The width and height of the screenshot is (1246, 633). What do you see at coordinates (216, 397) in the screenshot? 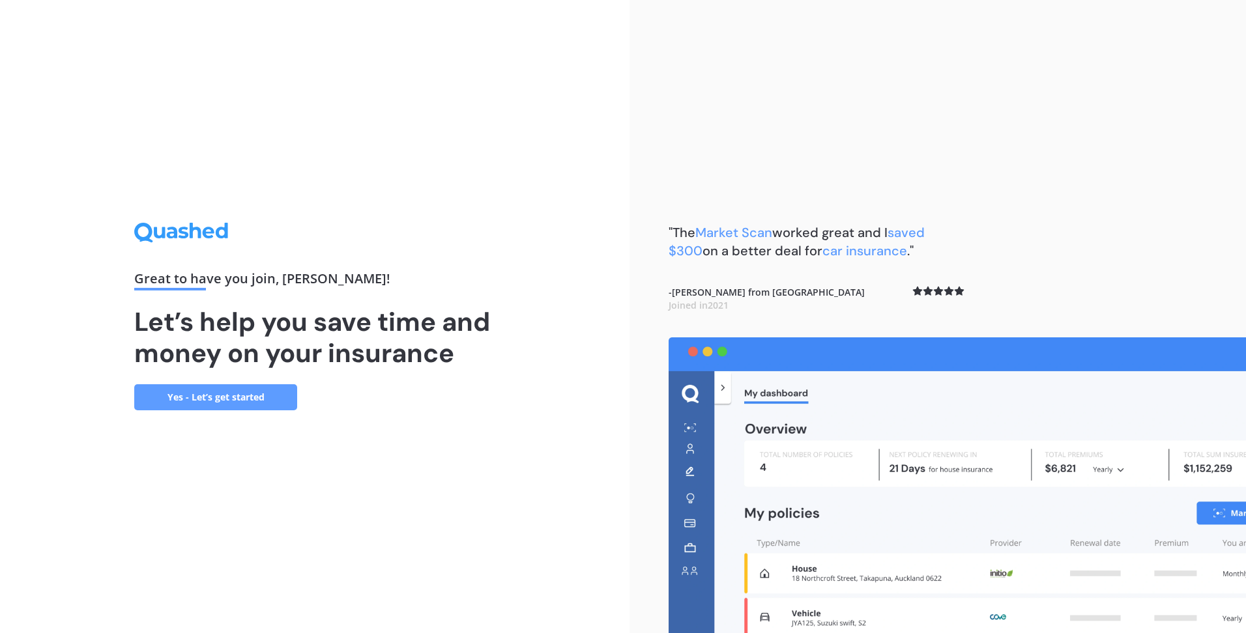
I see `a: Yes - Let’s get started` at bounding box center [216, 397].